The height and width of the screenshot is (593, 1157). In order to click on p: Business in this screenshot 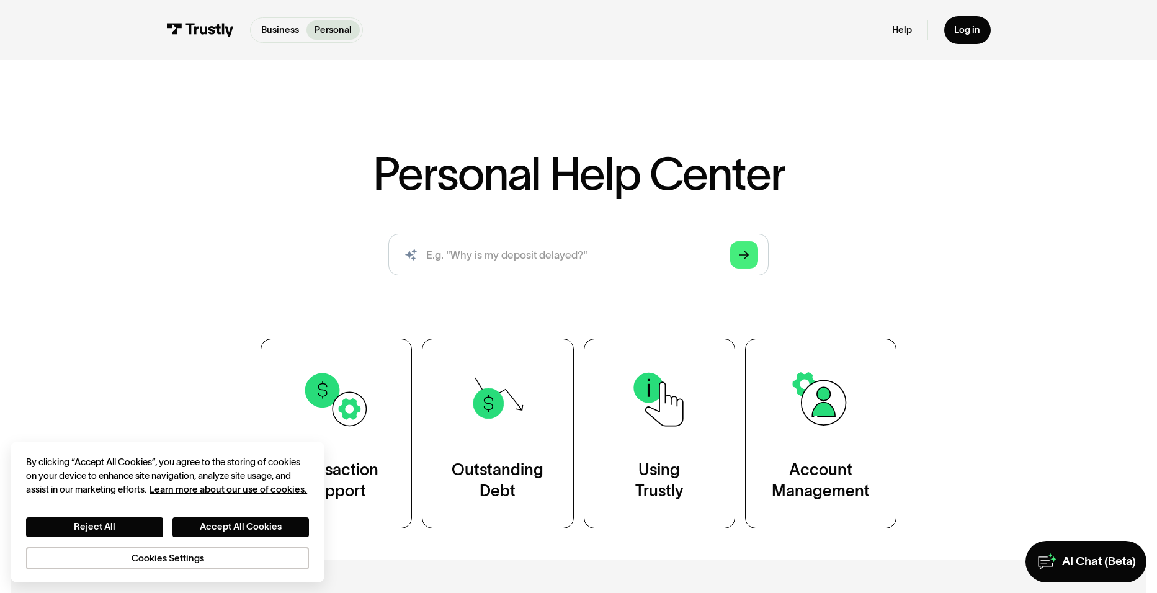, I will do `click(280, 30)`.